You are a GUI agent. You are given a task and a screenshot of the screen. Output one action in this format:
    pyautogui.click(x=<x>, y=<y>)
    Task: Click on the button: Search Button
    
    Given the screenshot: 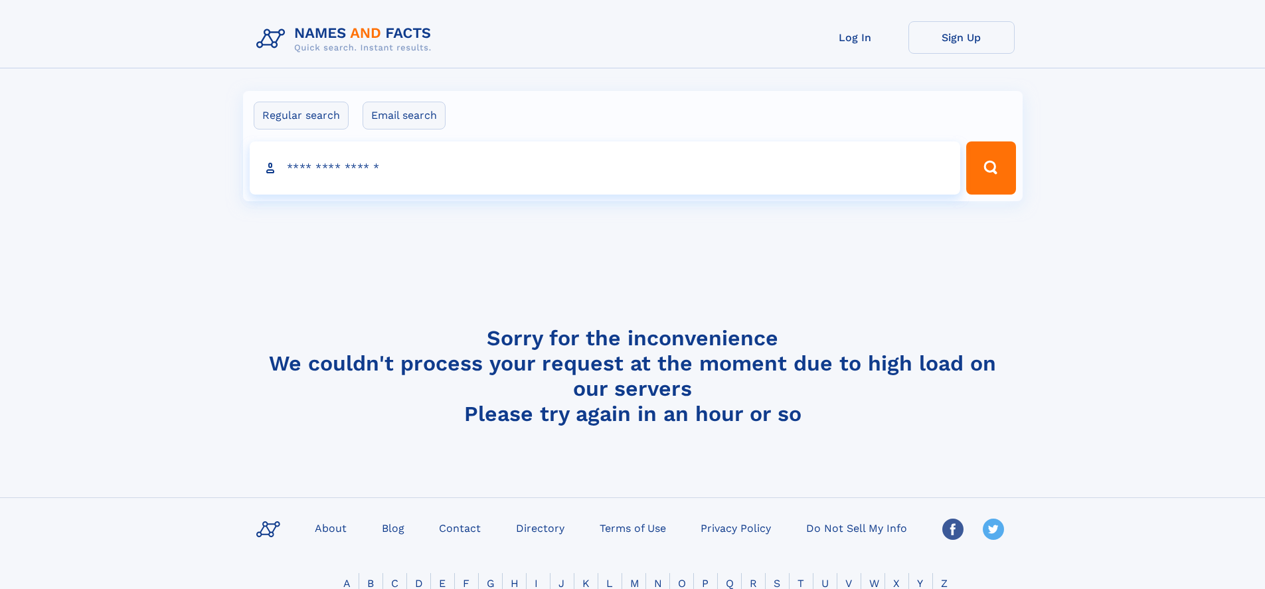 What is the action you would take?
    pyautogui.click(x=990, y=168)
    